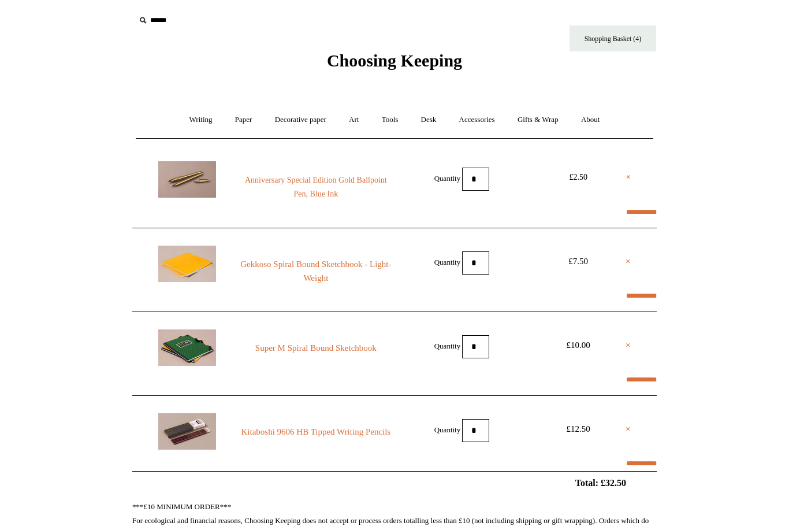 This screenshot has width=789, height=530. Describe the element at coordinates (201, 120) in the screenshot. I see `a: Writing` at that location.